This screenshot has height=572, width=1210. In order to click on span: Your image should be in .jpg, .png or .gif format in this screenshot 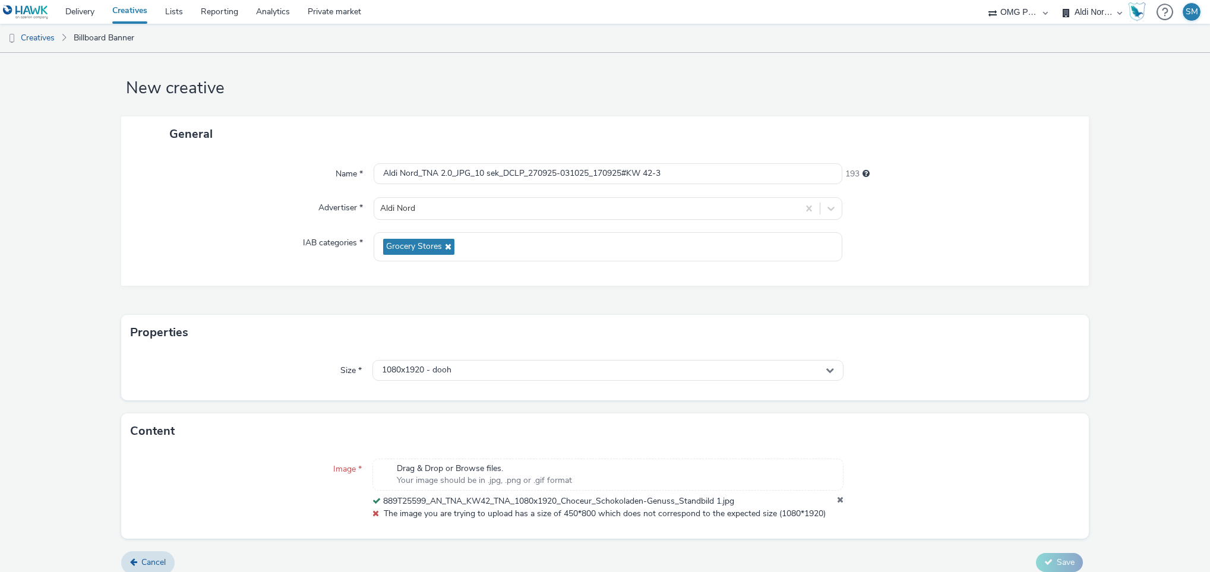, I will do `click(484, 481)`.